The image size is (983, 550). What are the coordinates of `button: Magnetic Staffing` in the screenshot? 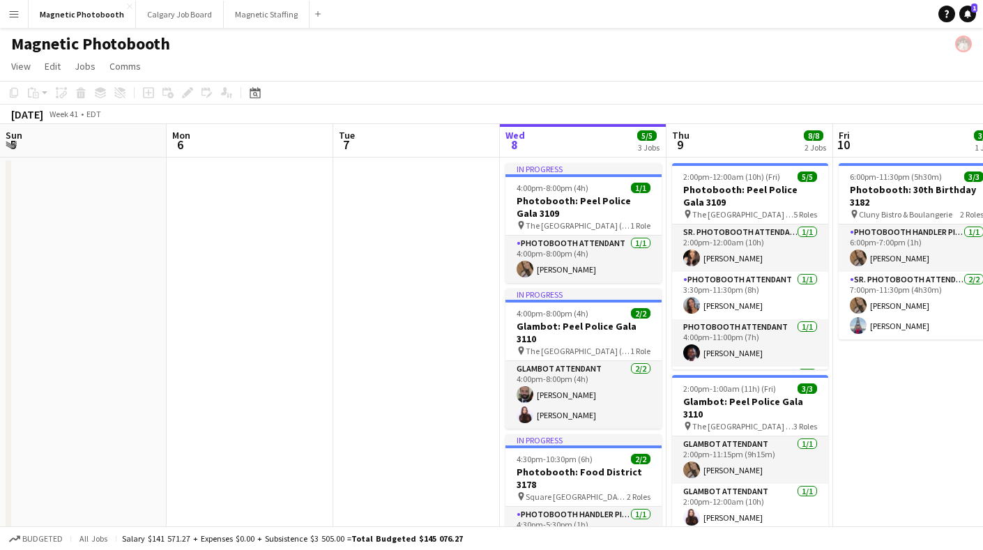 It's located at (266, 14).